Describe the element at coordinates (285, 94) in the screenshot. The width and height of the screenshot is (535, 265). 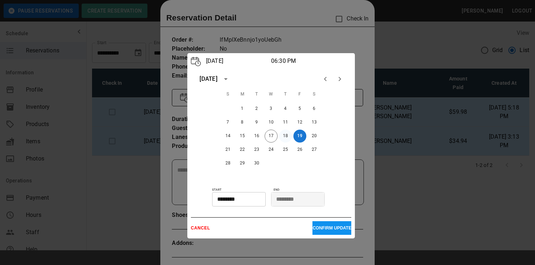
I see `span: Thursday` at that location.